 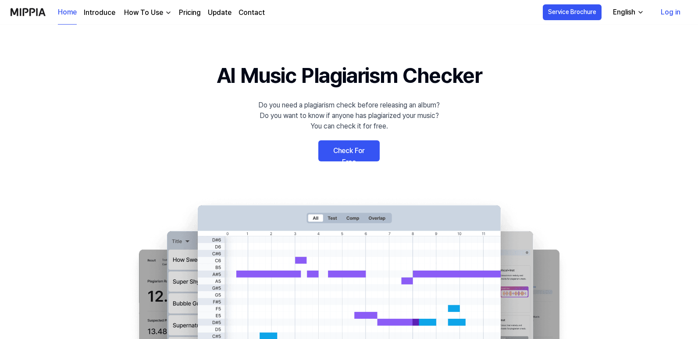 What do you see at coordinates (143, 13) in the screenshot?
I see `div: How To Use` at bounding box center [143, 13].